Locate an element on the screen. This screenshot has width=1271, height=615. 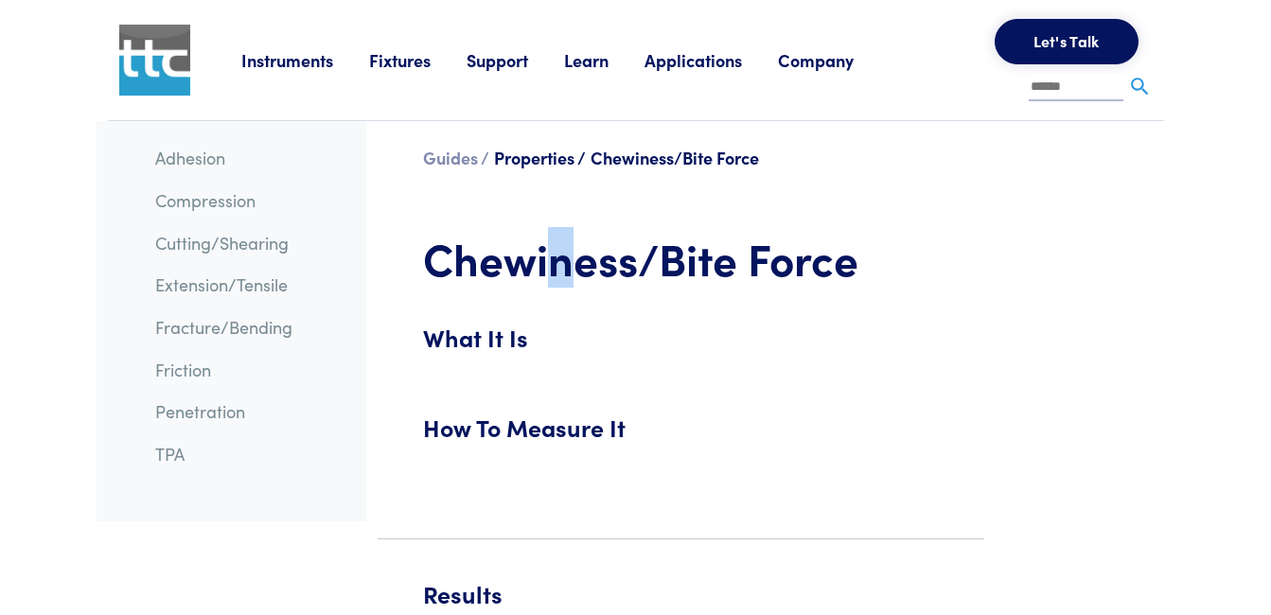
a: Properties / is located at coordinates (539, 157).